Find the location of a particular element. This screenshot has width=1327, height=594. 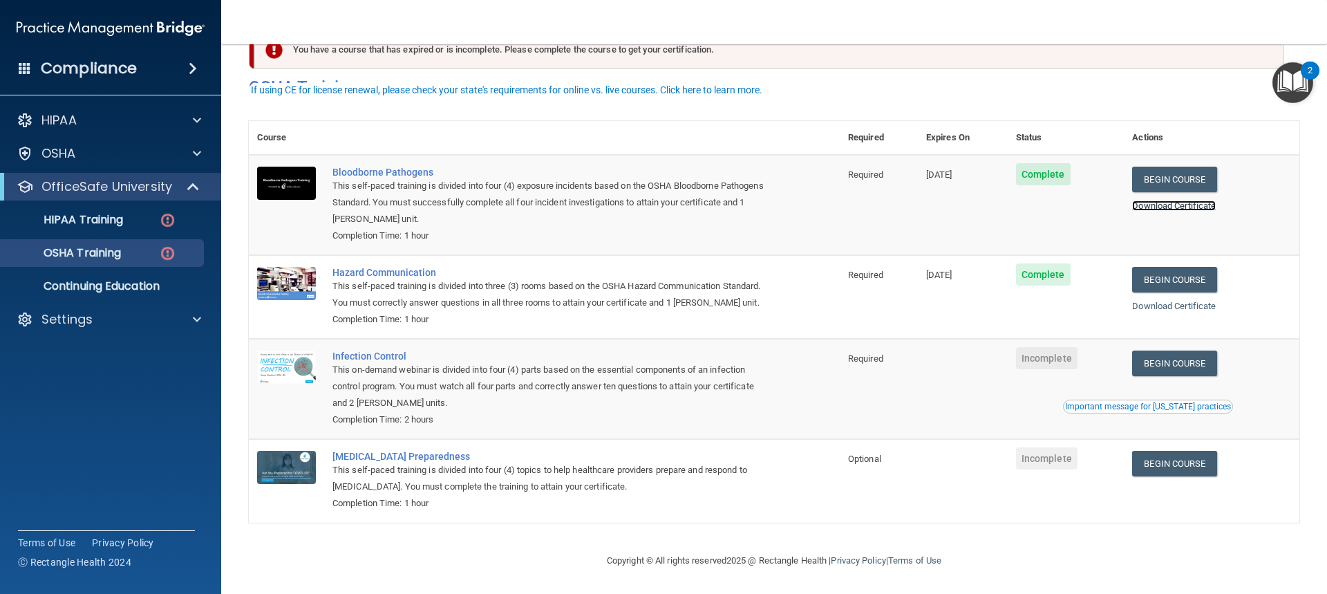

button: Open Resource Center, 2 new notifications is located at coordinates (1293, 82).